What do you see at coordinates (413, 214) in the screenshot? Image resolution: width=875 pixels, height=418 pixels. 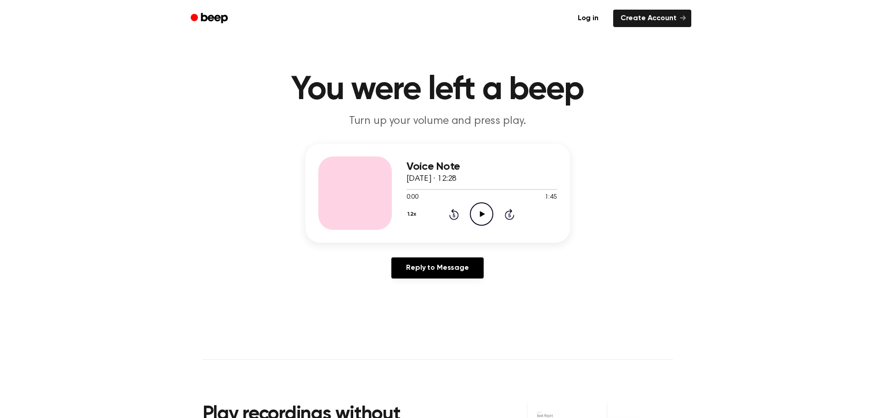 I see `button: 1.2x` at bounding box center [413, 214].